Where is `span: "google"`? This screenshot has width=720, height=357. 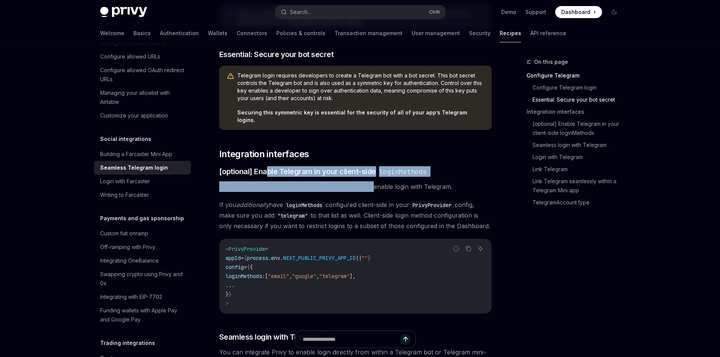 span: "google" is located at coordinates (304, 276).